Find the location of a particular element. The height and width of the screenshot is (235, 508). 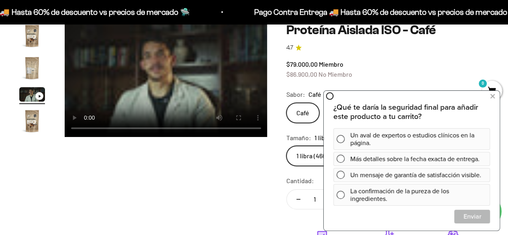

div: La confirmación de la pureza de los ingredientes. is located at coordinates (88, 105).